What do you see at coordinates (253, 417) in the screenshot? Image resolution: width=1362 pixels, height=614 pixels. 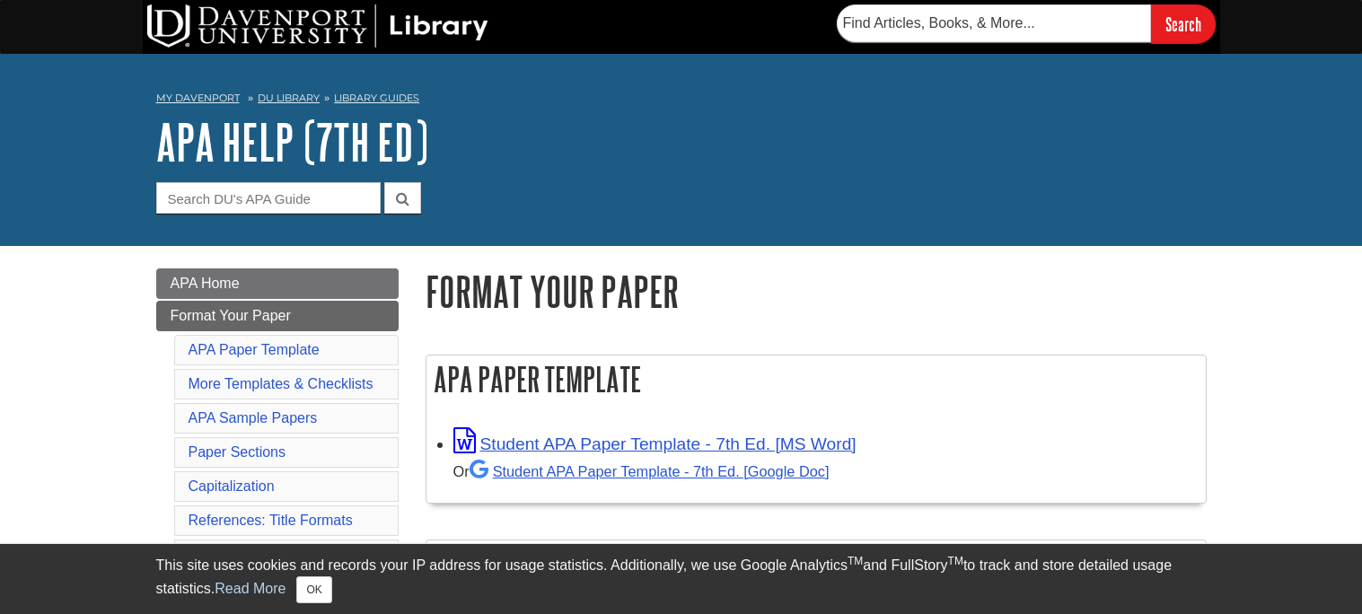 I see `a: APA Sample Papers` at bounding box center [253, 417].